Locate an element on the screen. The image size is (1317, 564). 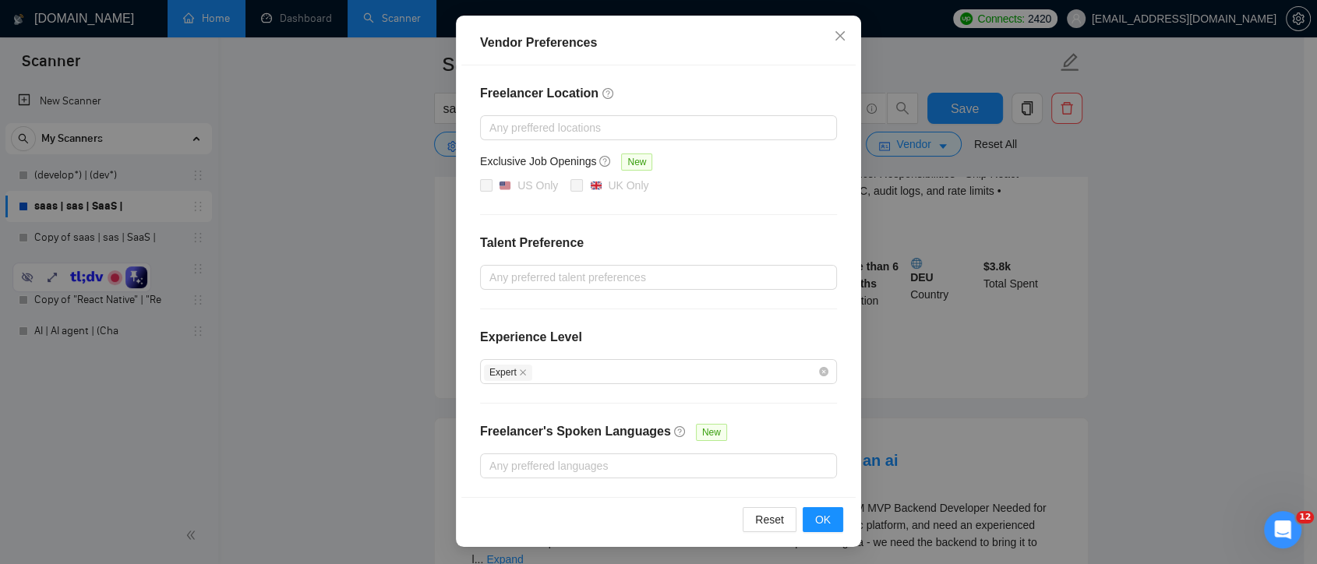
h4: Freelancer's Spoken Languages is located at coordinates (575, 432).